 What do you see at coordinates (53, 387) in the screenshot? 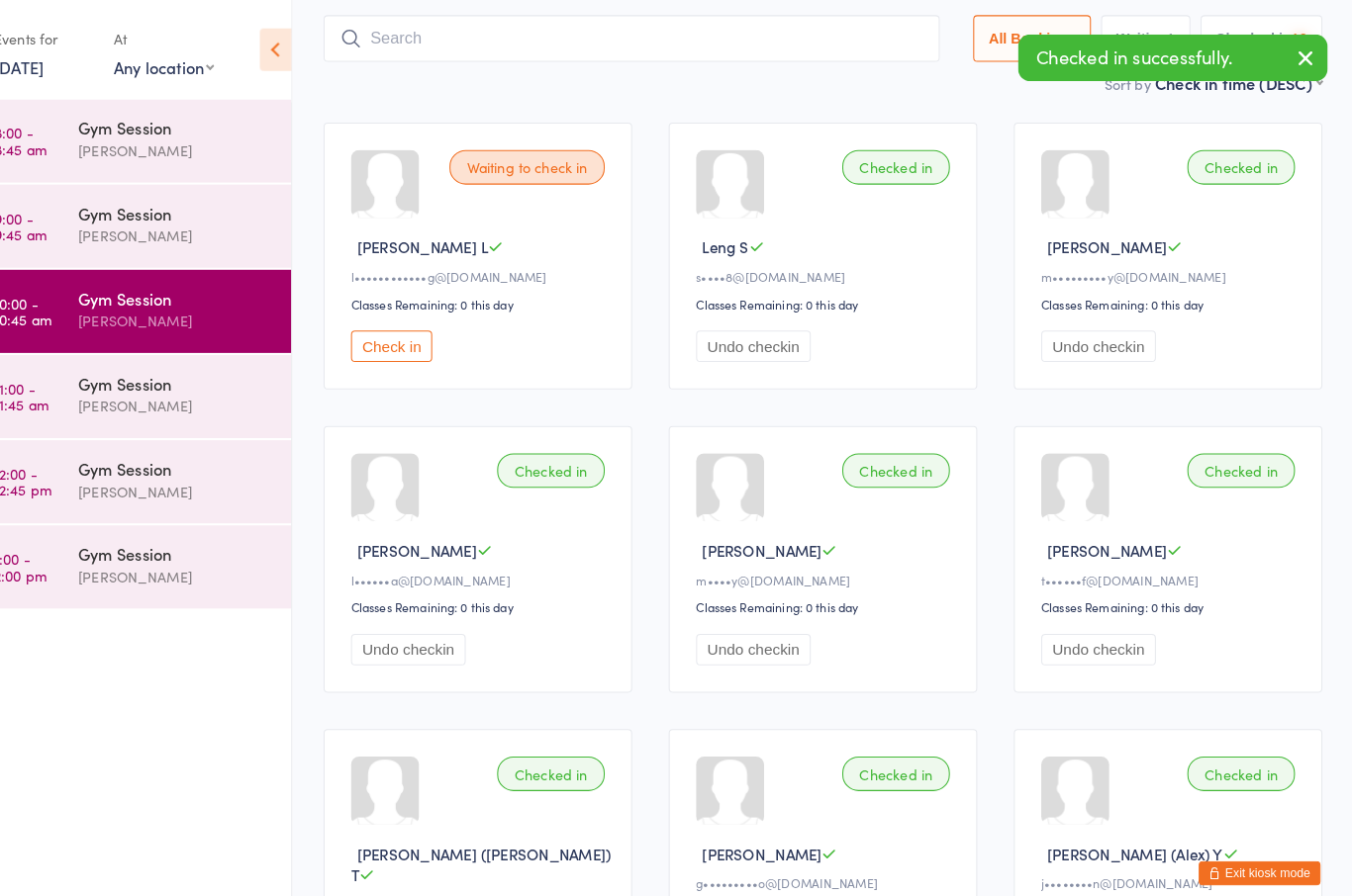
I see `time: 11:00 - 11:45 am` at bounding box center [53, 387].